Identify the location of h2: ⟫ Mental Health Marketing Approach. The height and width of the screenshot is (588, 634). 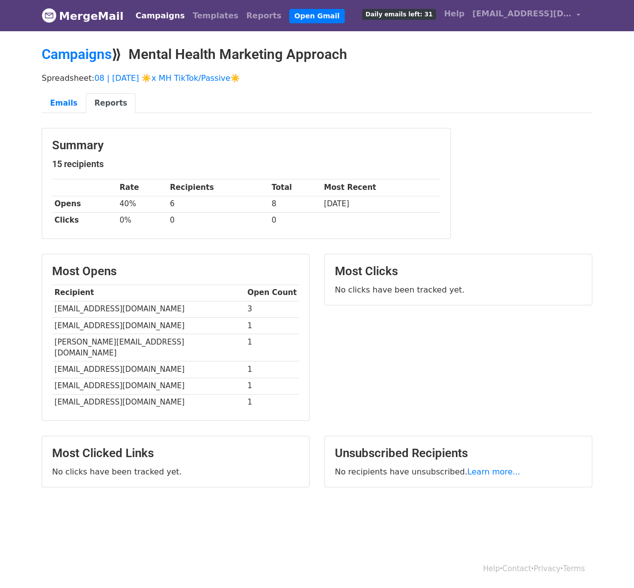
(317, 55).